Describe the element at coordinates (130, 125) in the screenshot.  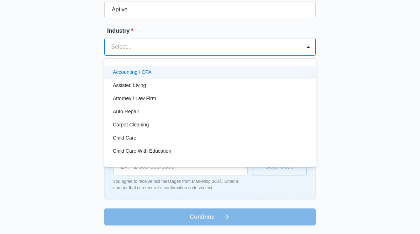
I see `p: Carpet Cleaning` at that location.